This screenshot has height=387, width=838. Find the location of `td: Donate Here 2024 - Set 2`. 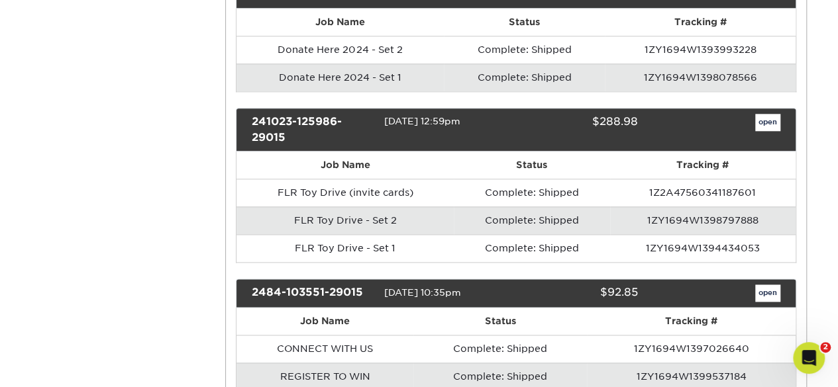

td: Donate Here 2024 - Set 2 is located at coordinates (340, 50).